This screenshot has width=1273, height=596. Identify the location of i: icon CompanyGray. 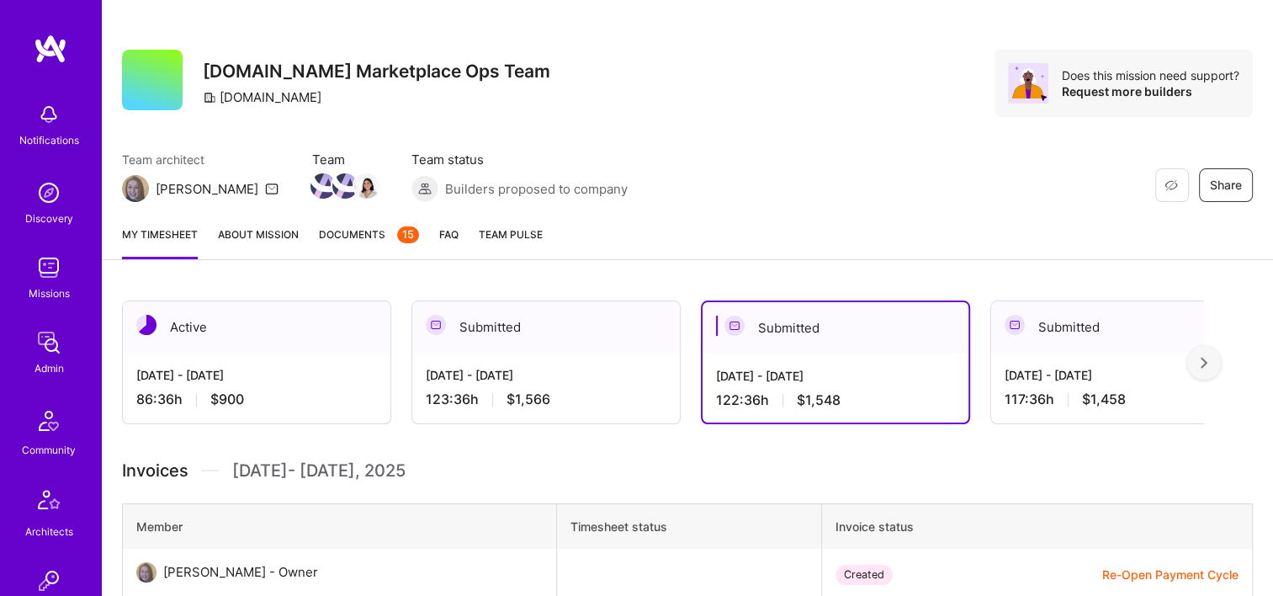
(209, 98).